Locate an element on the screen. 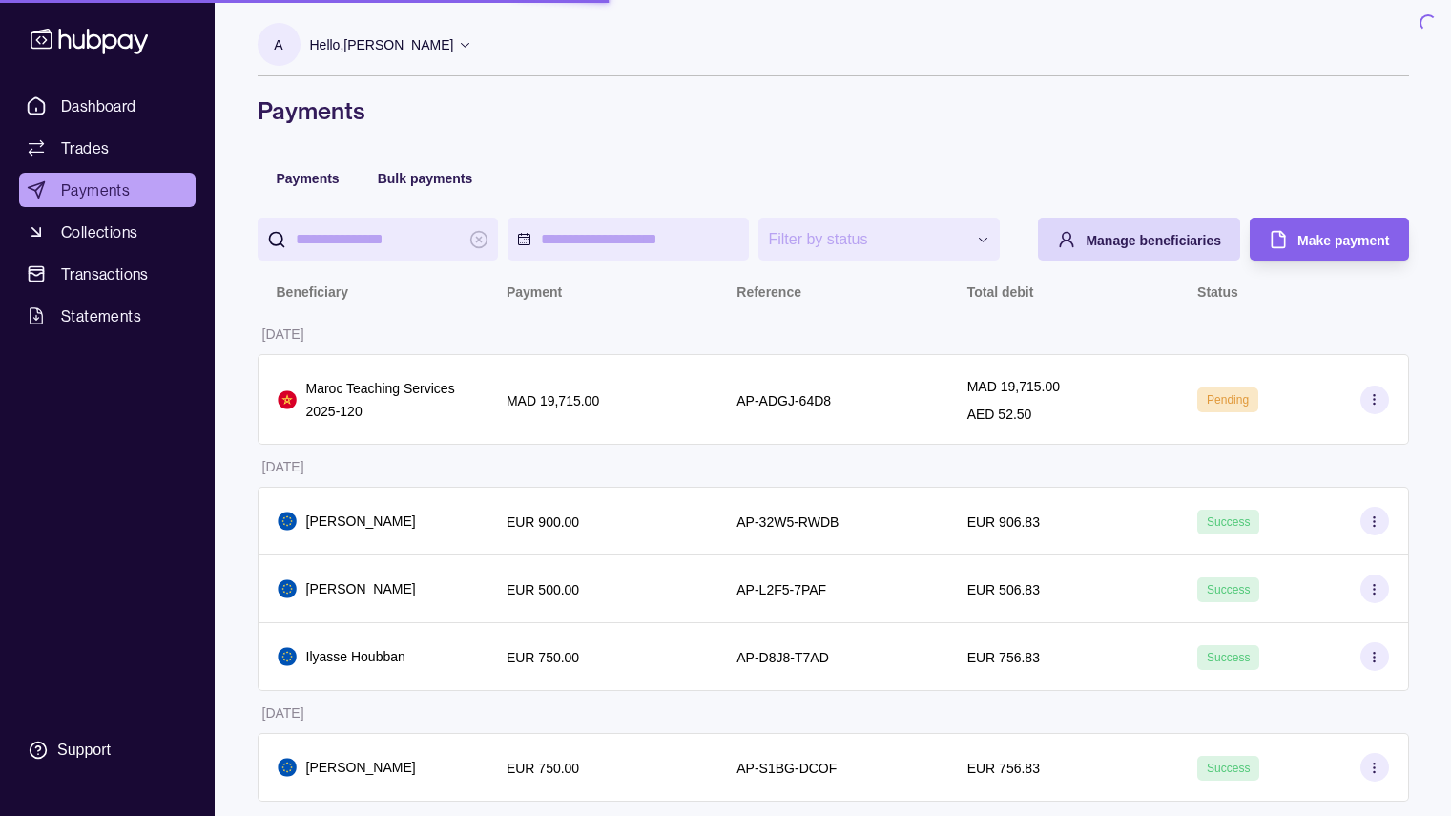  div: Support is located at coordinates (84, 750).